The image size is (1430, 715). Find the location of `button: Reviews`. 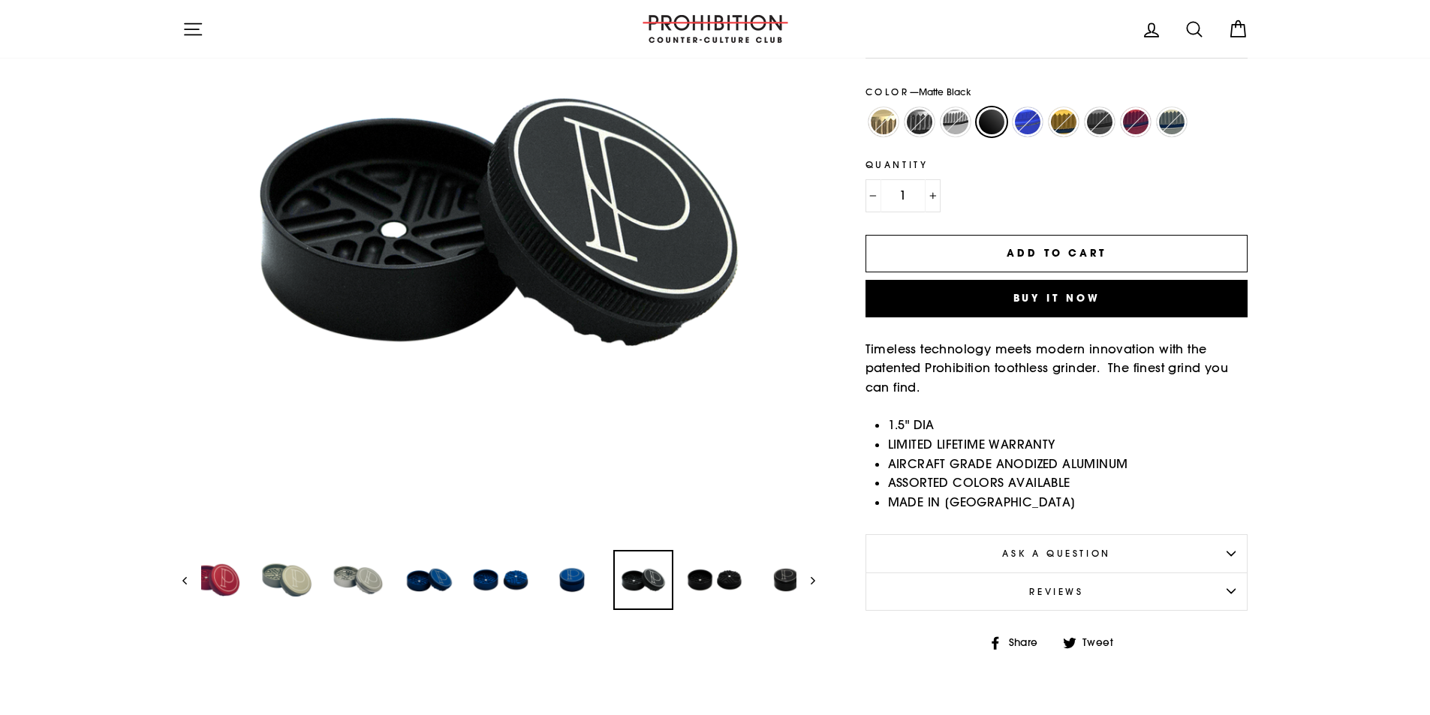

button: Reviews is located at coordinates (1057, 591).